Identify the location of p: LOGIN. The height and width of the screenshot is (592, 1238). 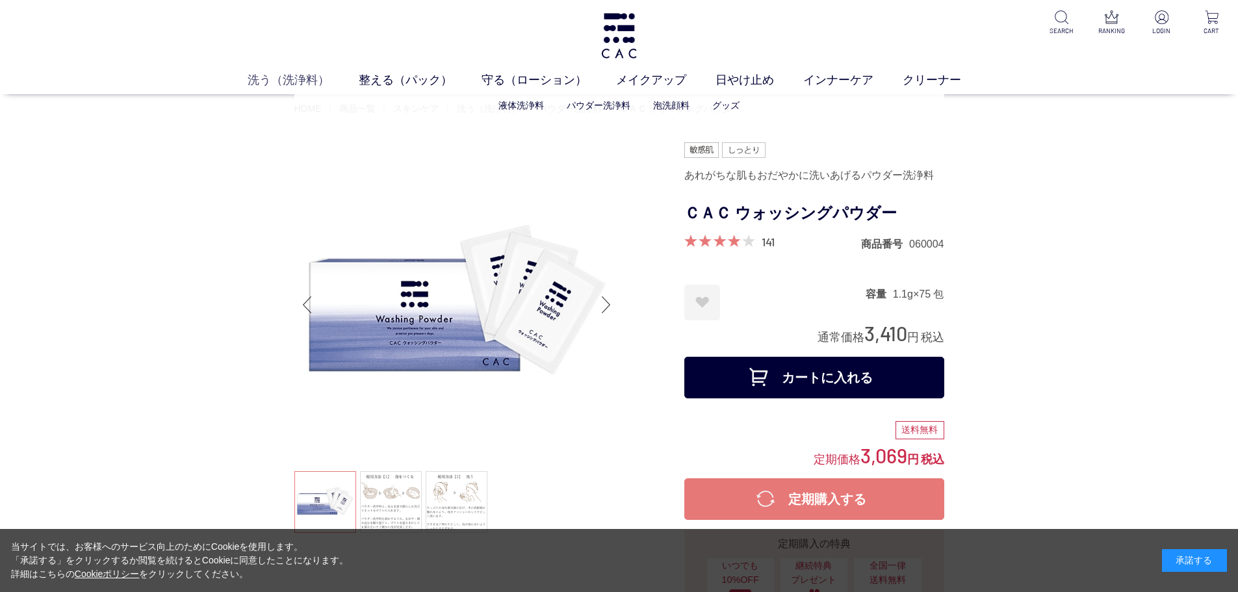
(1161, 31).